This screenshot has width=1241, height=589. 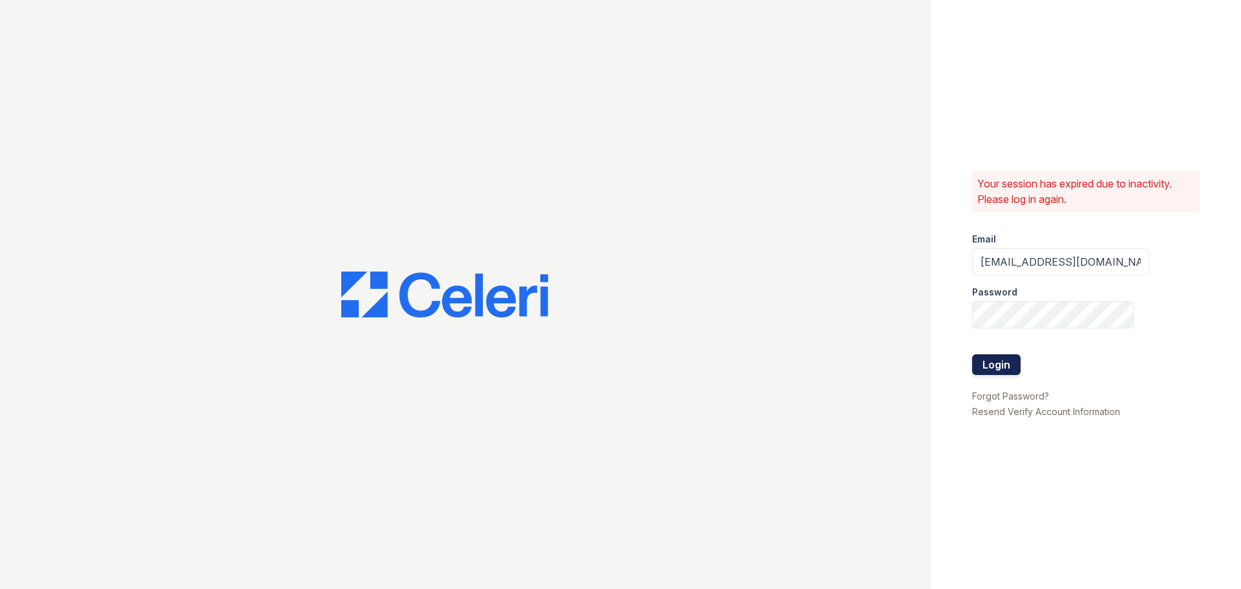 I want to click on p: Your session has expired due to inactivity. Please log in again., so click(x=1086, y=191).